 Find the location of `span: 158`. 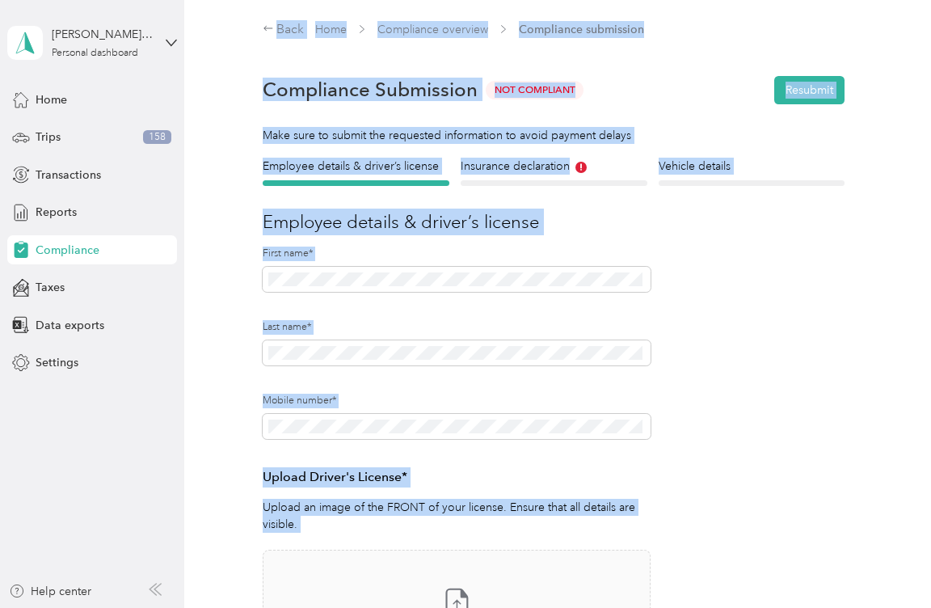

span: 158 is located at coordinates (157, 137).